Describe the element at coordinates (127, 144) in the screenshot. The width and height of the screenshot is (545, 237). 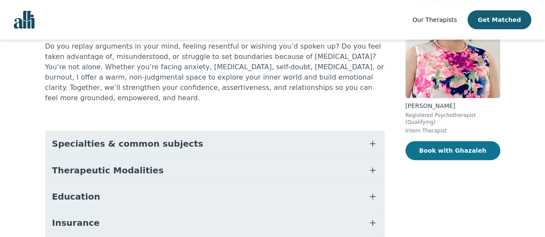
I see `span: Specialties & common subjects` at that location.